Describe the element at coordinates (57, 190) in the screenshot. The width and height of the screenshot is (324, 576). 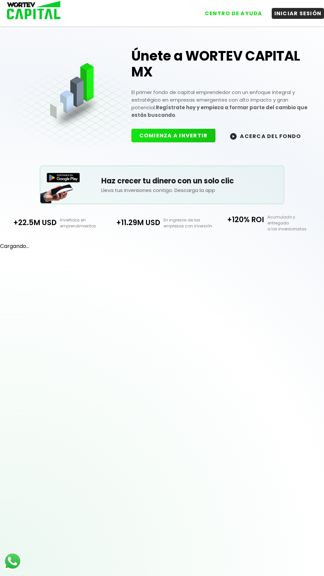
I see `img: Teléfono` at that location.